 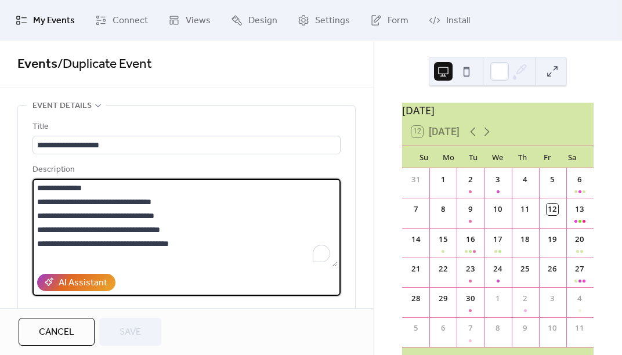 What do you see at coordinates (398, 21) in the screenshot?
I see `span: Form` at bounding box center [398, 21].